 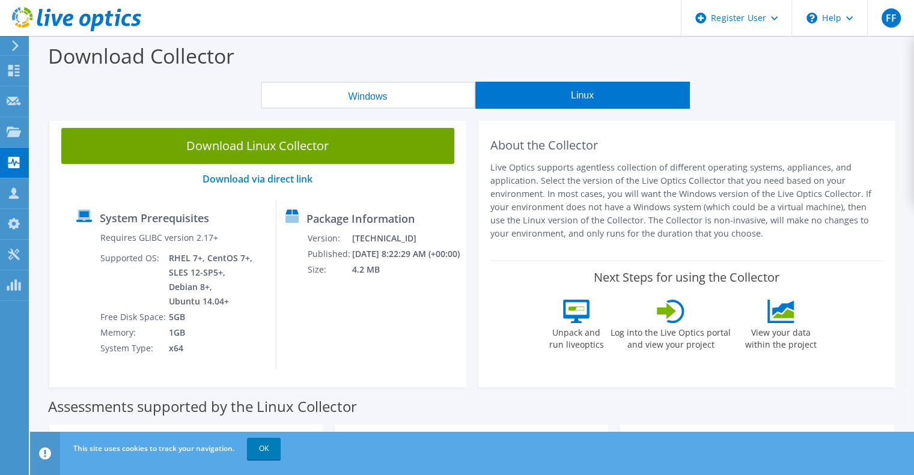 I want to click on label: Download Collector, so click(x=141, y=56).